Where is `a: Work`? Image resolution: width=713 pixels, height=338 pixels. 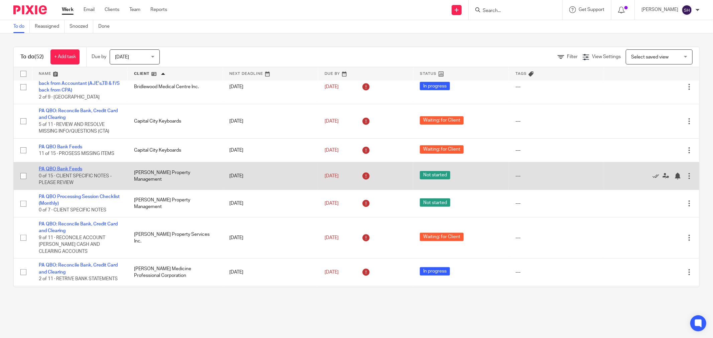 a: Work is located at coordinates (67, 10).